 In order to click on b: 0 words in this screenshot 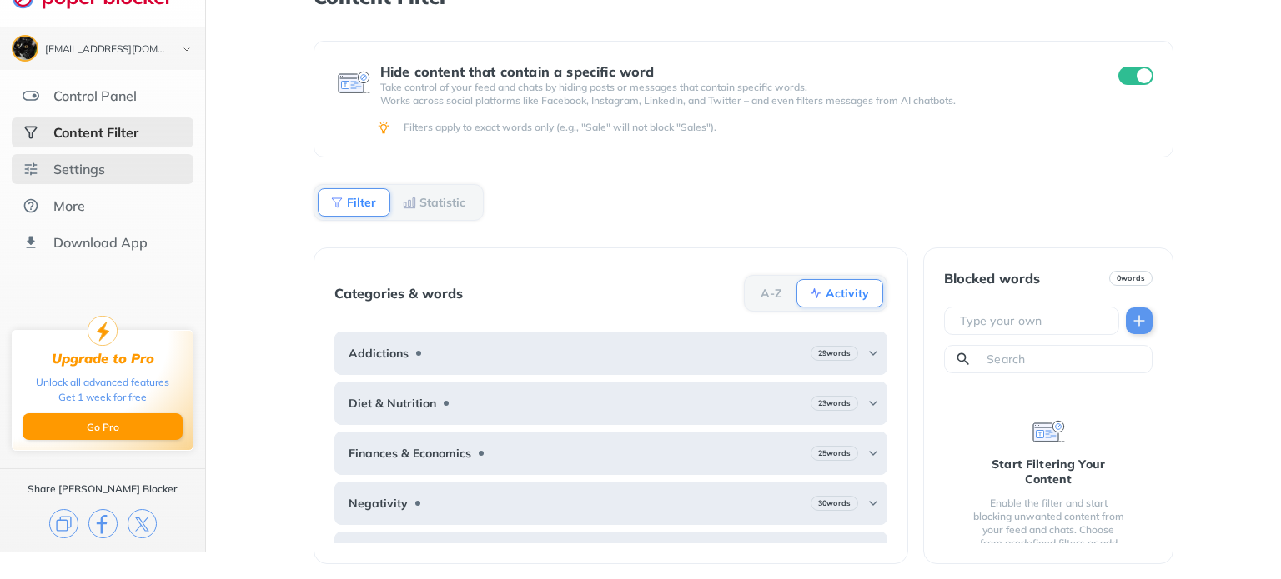, I will do `click(1131, 278)`.